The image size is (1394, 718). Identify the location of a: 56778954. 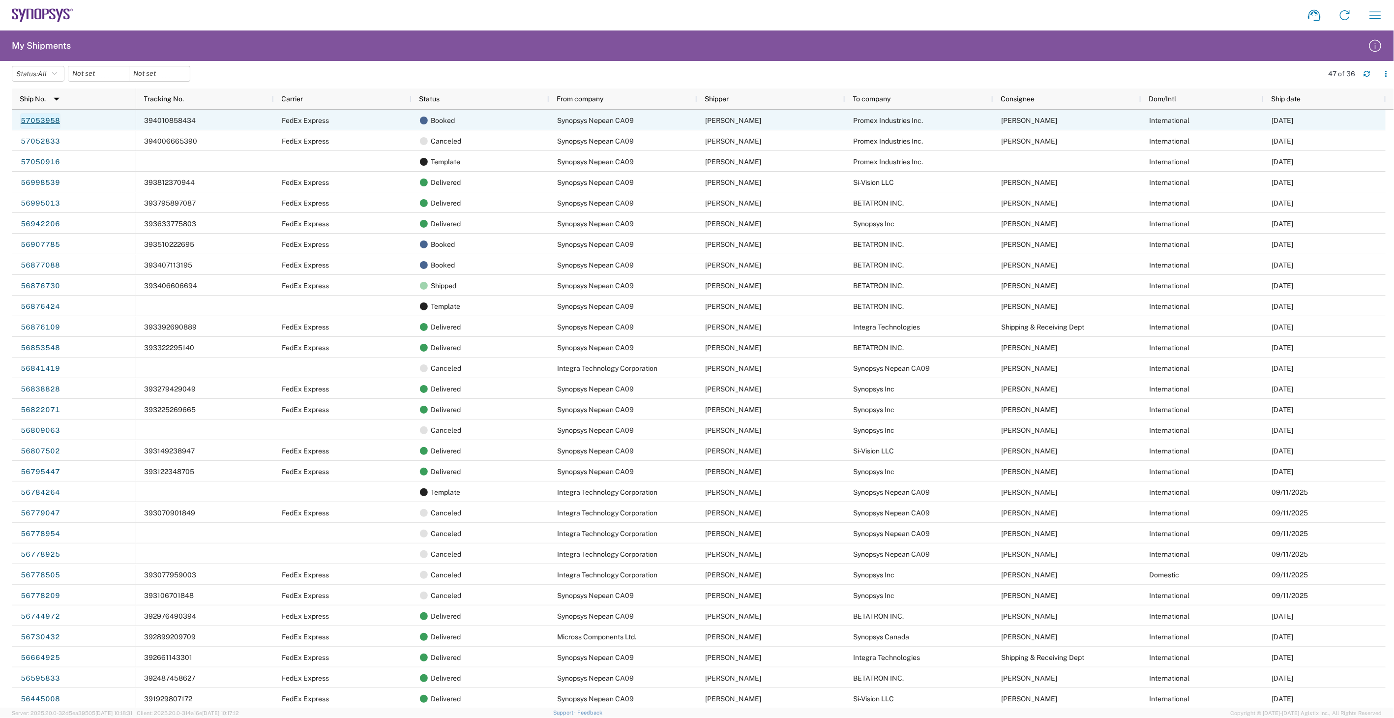
(40, 534).